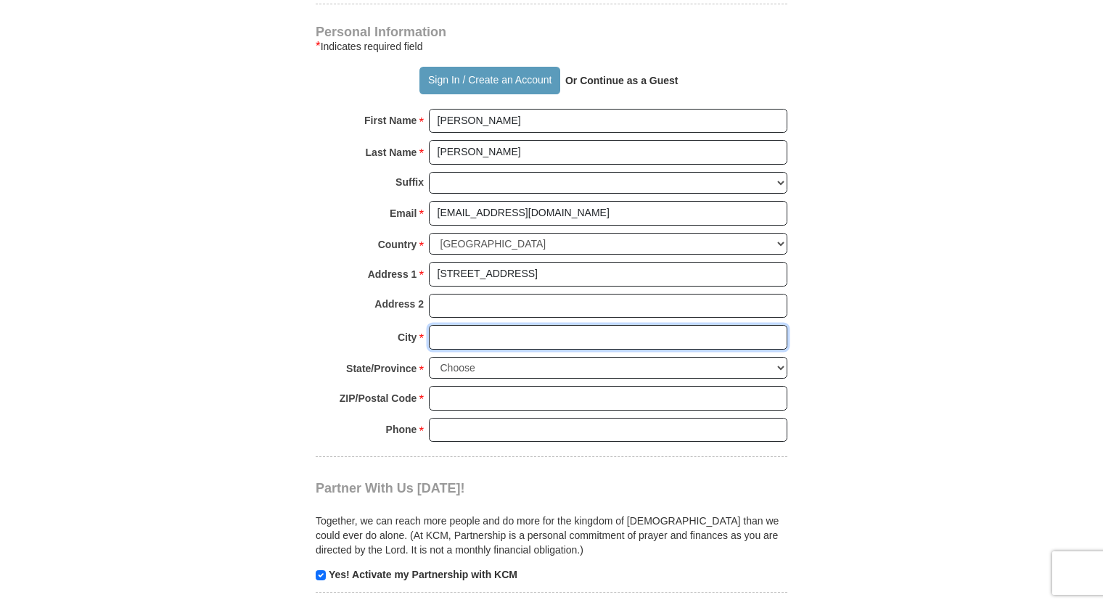  Describe the element at coordinates (399, 304) in the screenshot. I see `strong: Address 2` at that location.